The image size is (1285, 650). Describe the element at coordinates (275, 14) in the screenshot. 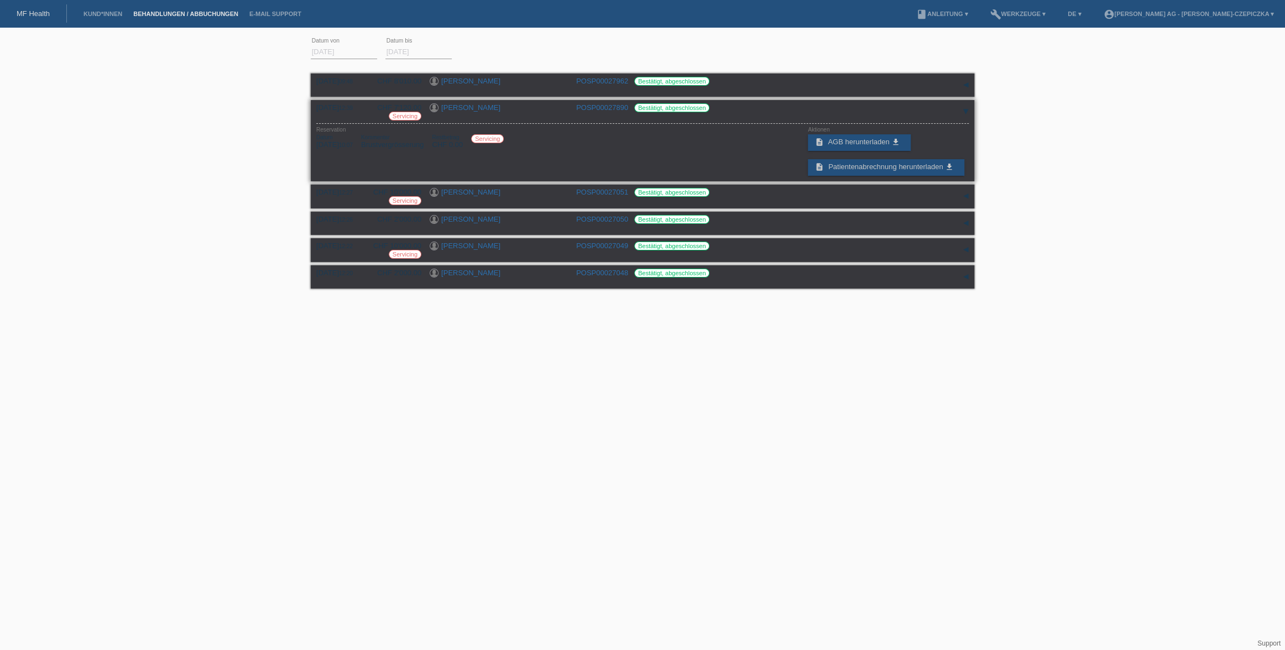

I see `a: E-Mail Support` at that location.